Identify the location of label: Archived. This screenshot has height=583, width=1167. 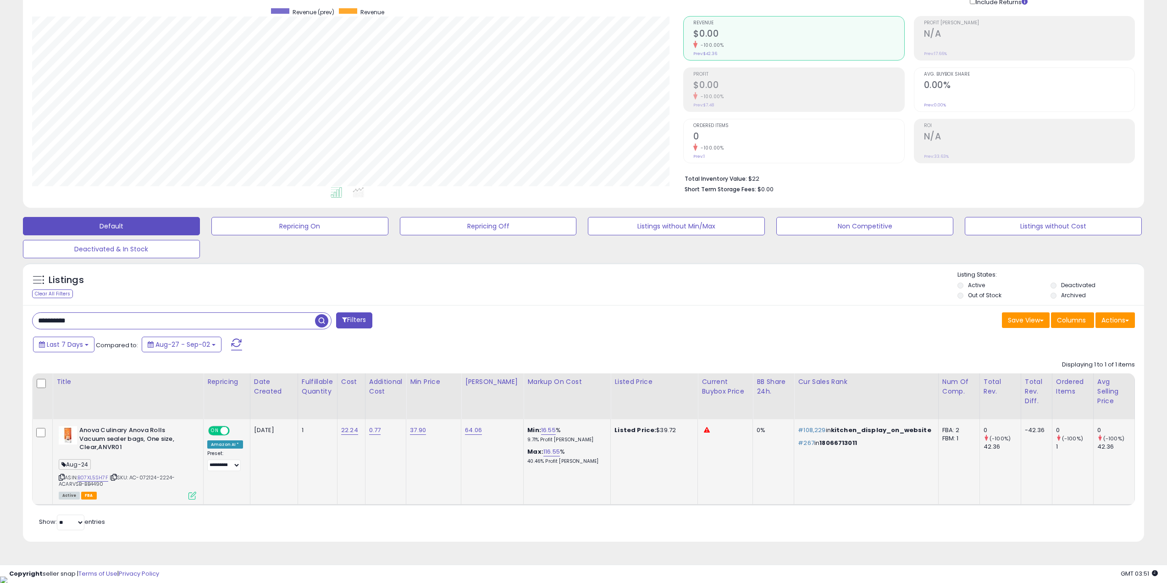
(1074, 295).